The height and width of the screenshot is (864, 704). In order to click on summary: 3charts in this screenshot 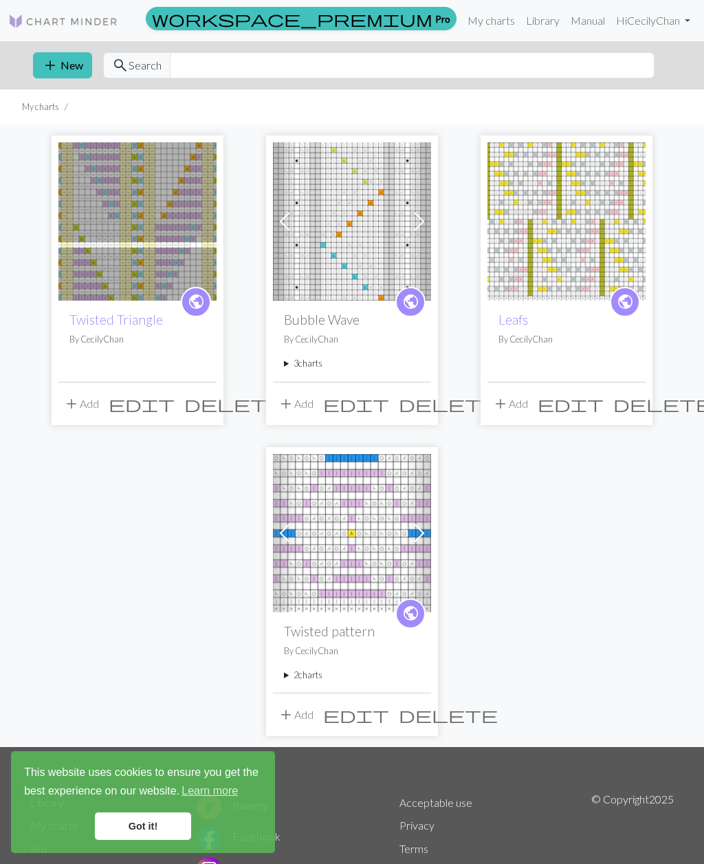, I will do `click(352, 363)`.